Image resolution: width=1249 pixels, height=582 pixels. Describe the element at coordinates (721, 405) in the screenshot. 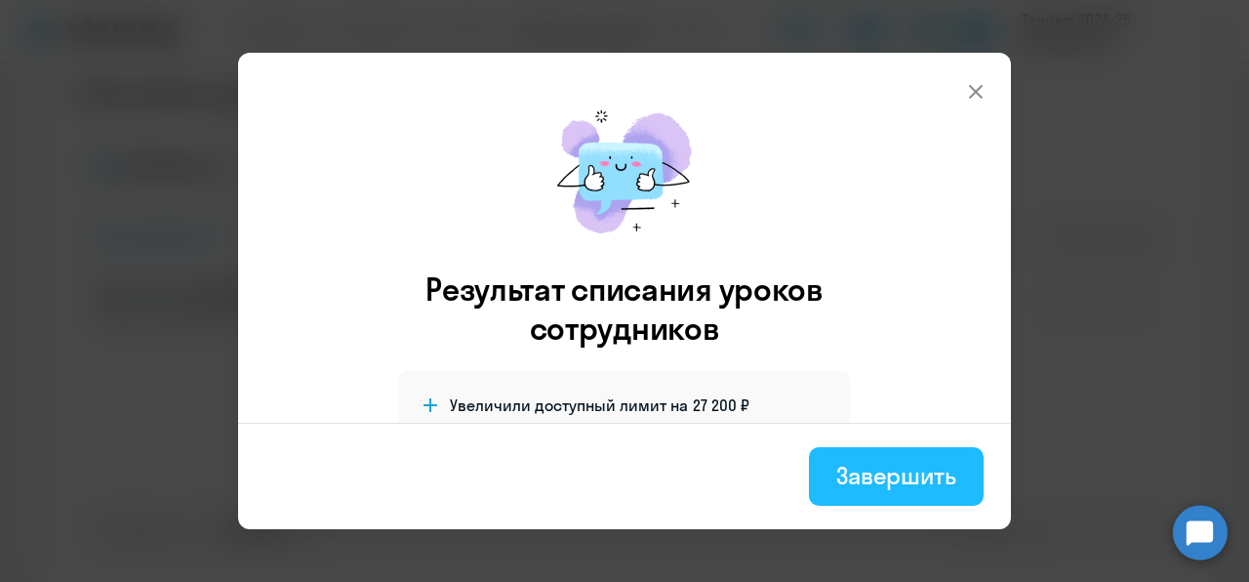

I see `span: 27 200 ₽` at that location.